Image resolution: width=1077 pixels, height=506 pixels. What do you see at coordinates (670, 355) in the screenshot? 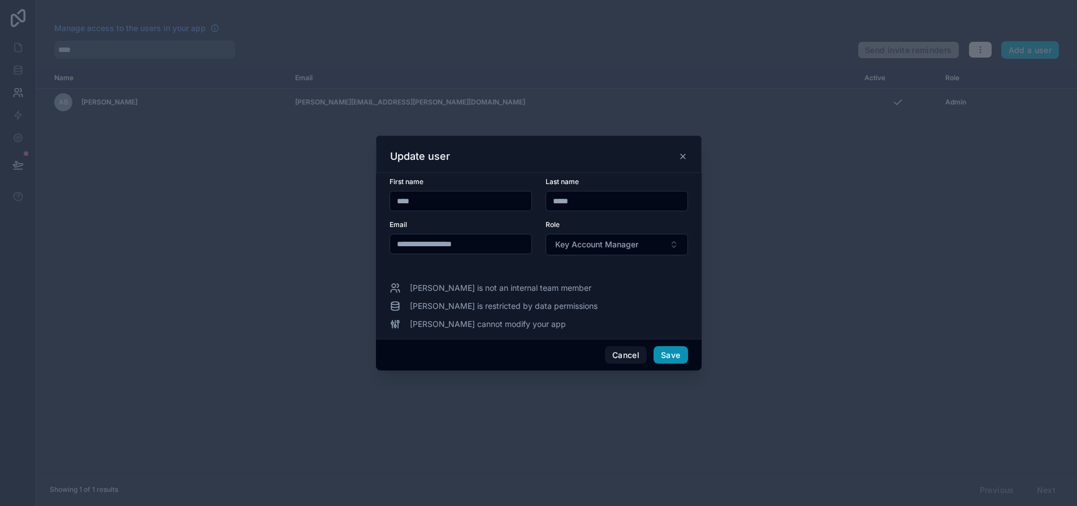
I see `button: Save` at bounding box center [670, 355].